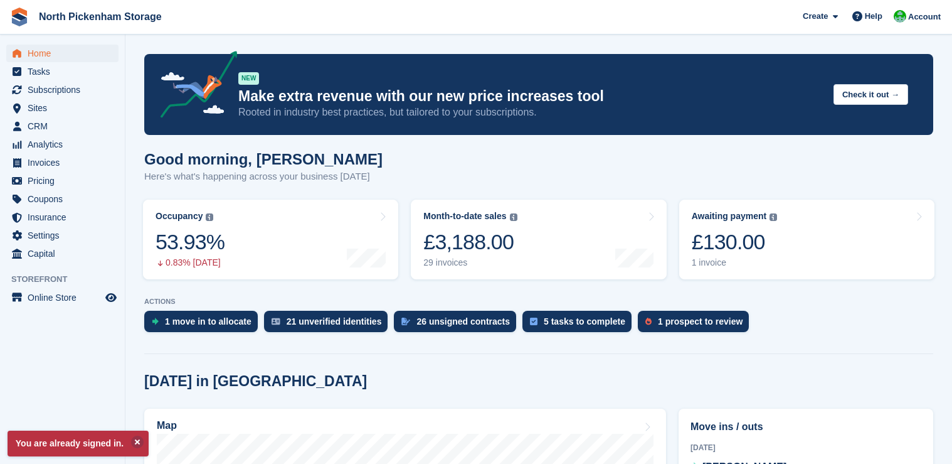 Image resolution: width=952 pixels, height=464 pixels. Describe the element at coordinates (78, 443) in the screenshot. I see `p: You are already signed in.` at that location.